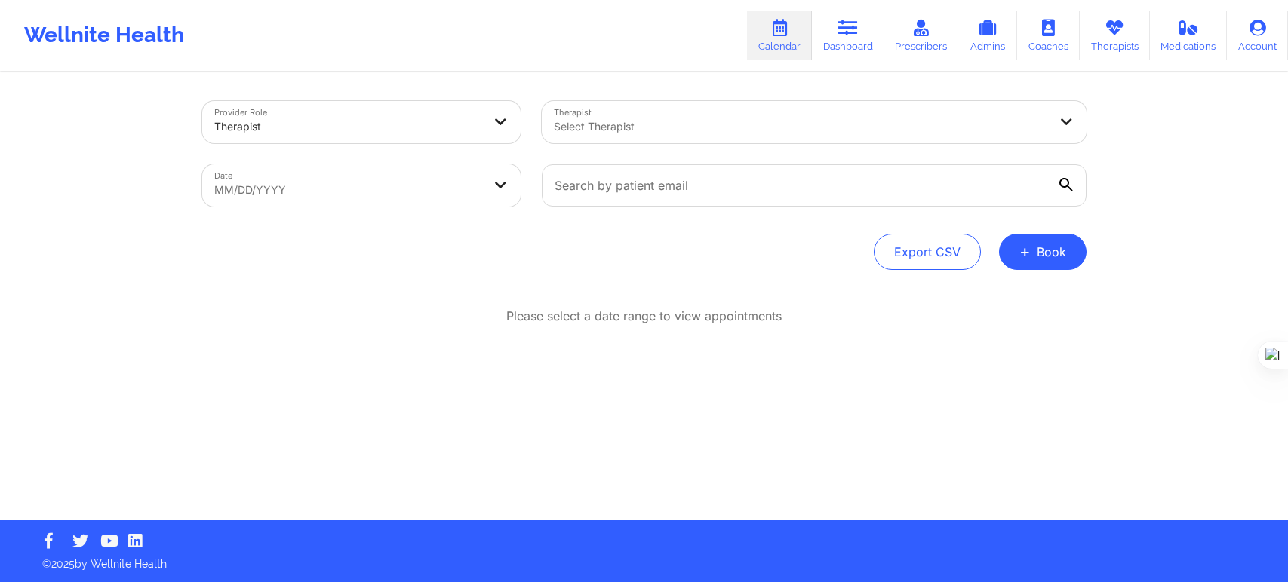  What do you see at coordinates (644, 316) in the screenshot?
I see `p: Please select a date range to view appointments` at bounding box center [644, 316].